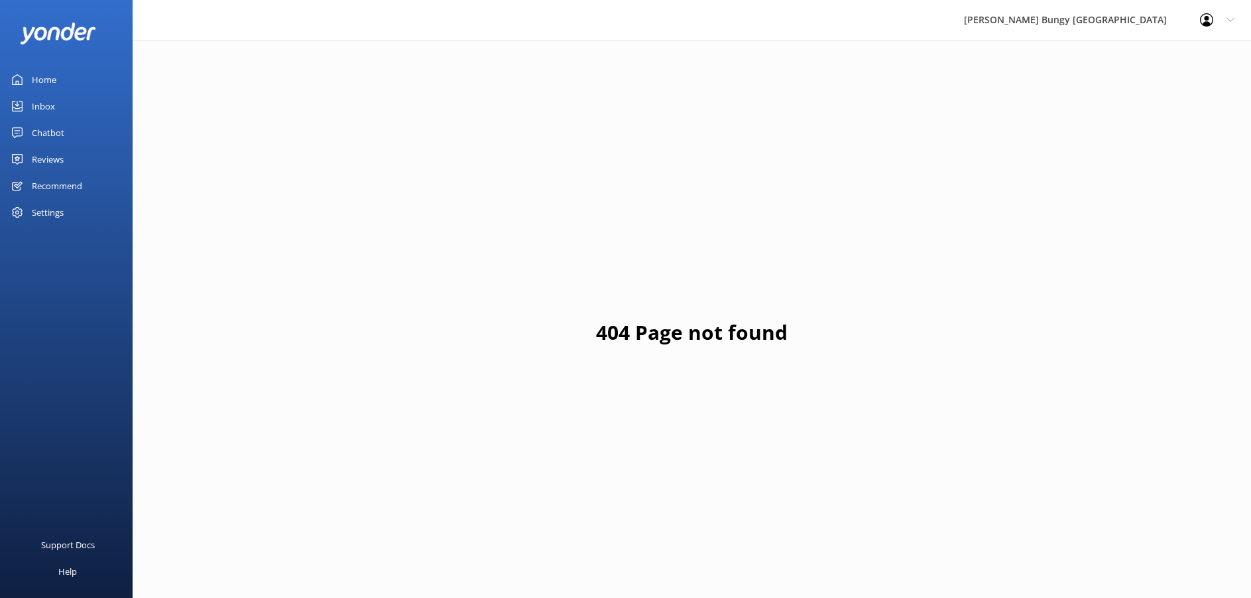 This screenshot has width=1251, height=598. What do you see at coordinates (48, 133) in the screenshot?
I see `div: Chatbot` at bounding box center [48, 133].